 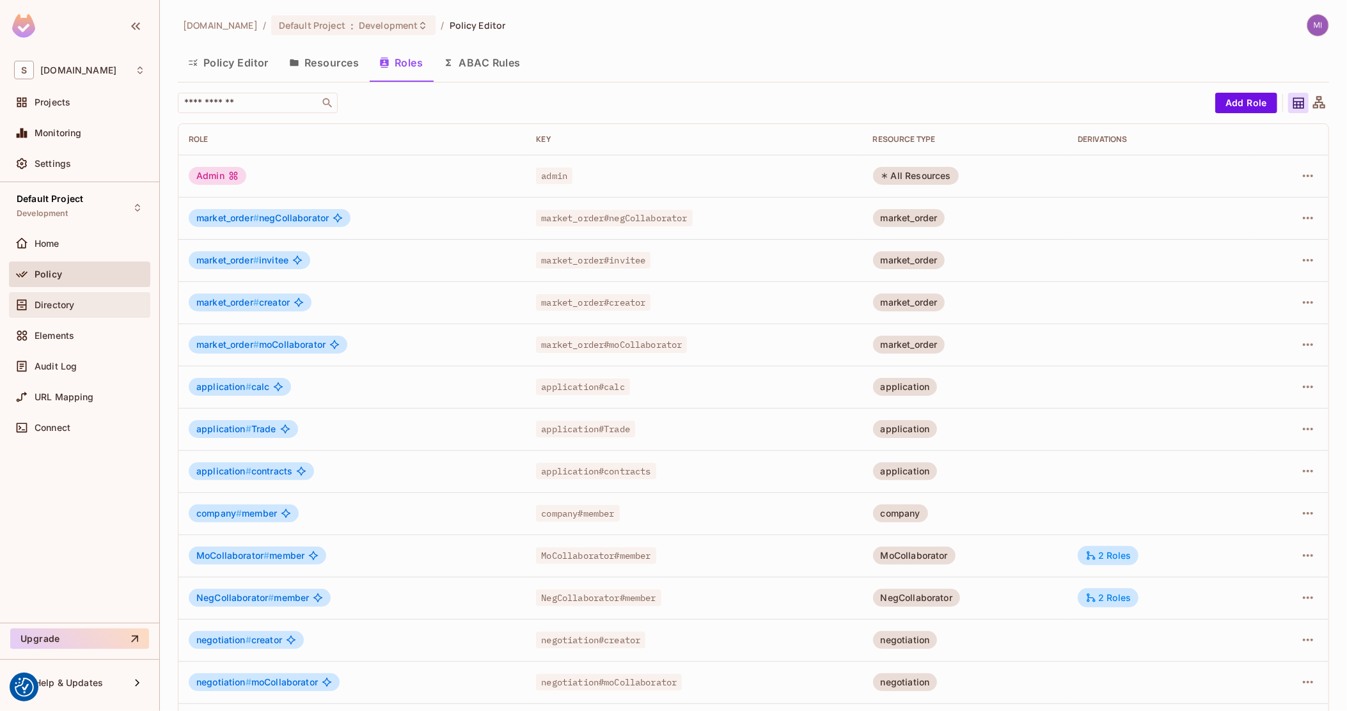 I want to click on img: SReyMgAAAABJRU5ErkJggg==, so click(x=24, y=26).